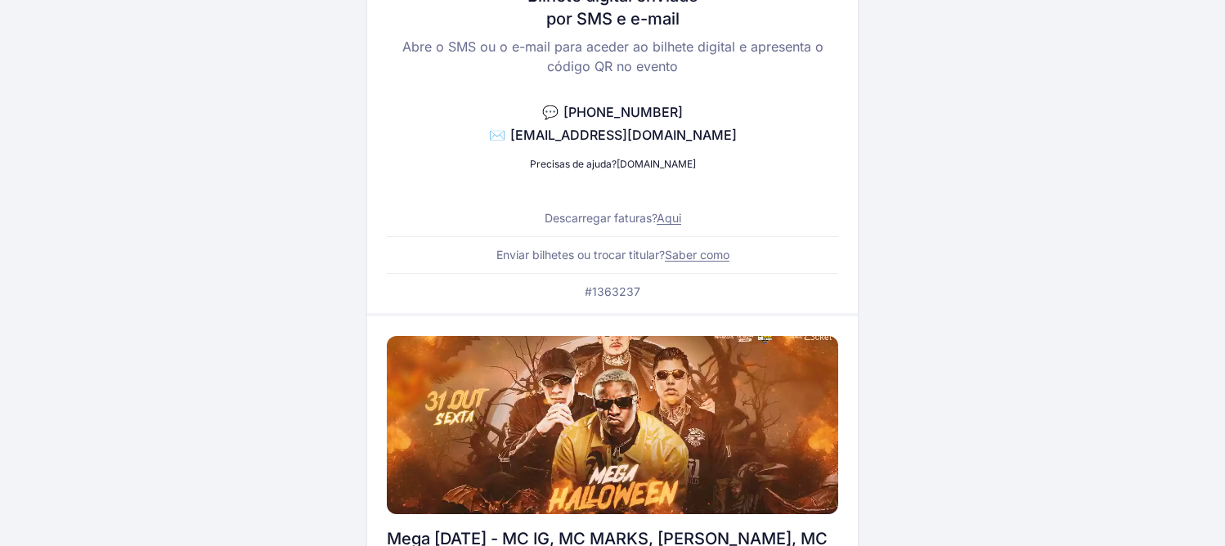 The image size is (1225, 546). What do you see at coordinates (697, 254) in the screenshot?
I see `a: Saber como` at bounding box center [697, 254].